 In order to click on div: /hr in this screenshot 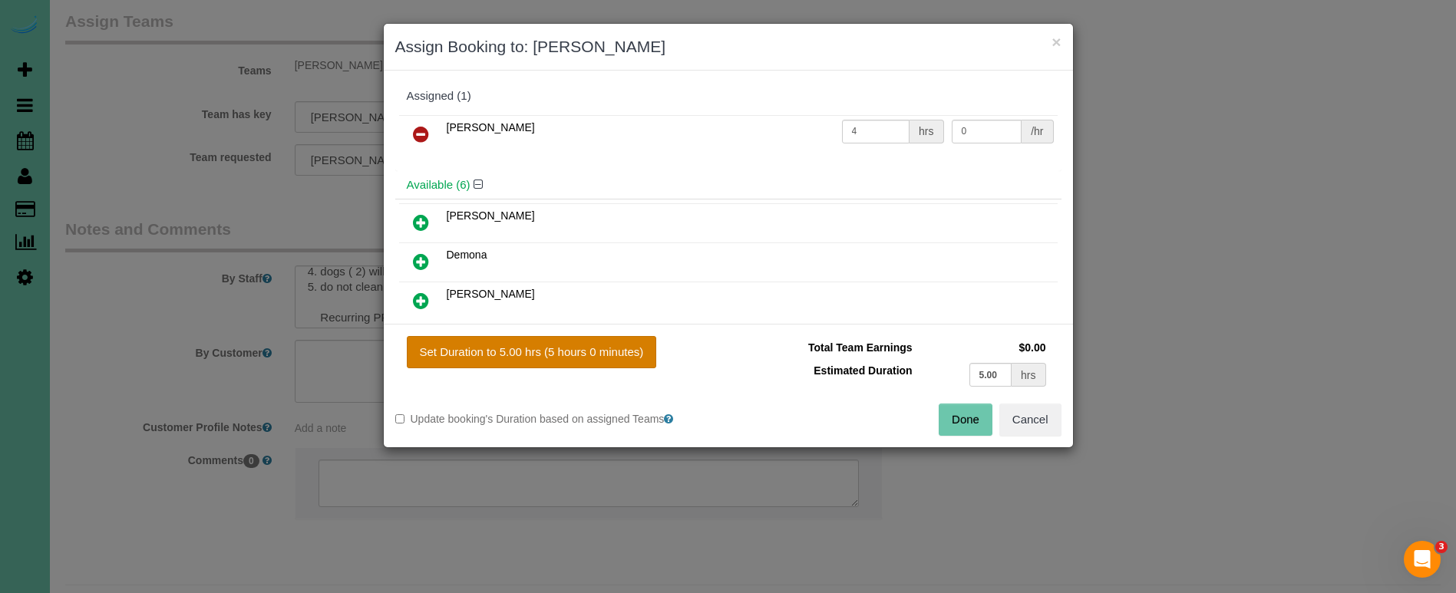, I will do `click(1037, 131)`.